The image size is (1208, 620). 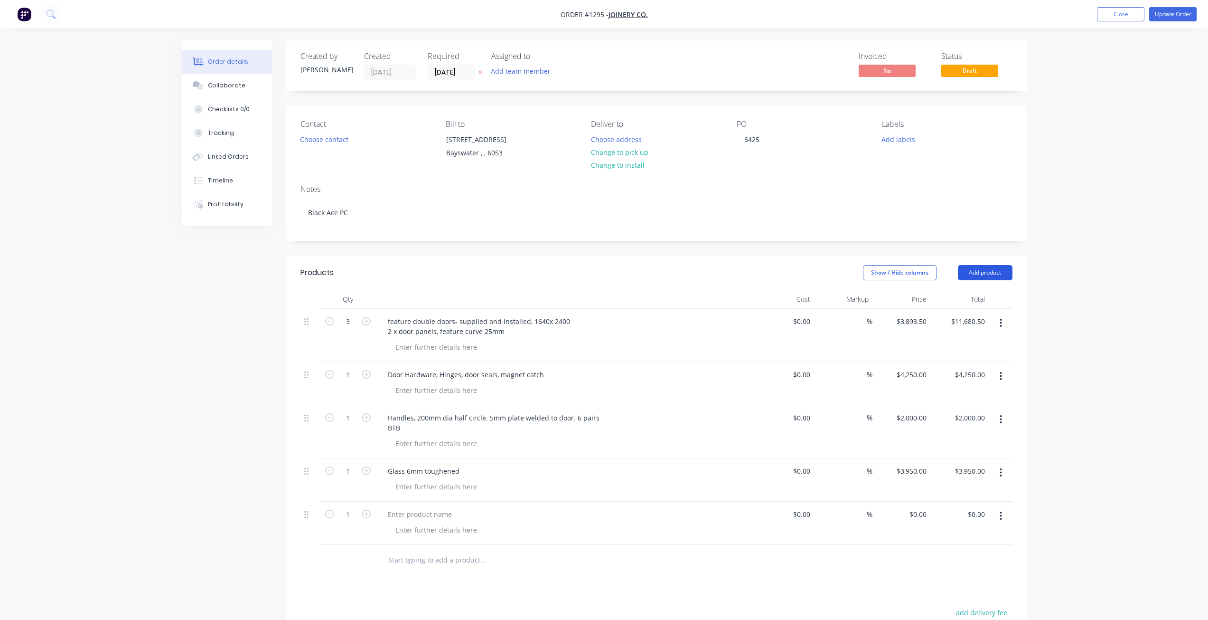 I want to click on div: Order details, so click(x=228, y=62).